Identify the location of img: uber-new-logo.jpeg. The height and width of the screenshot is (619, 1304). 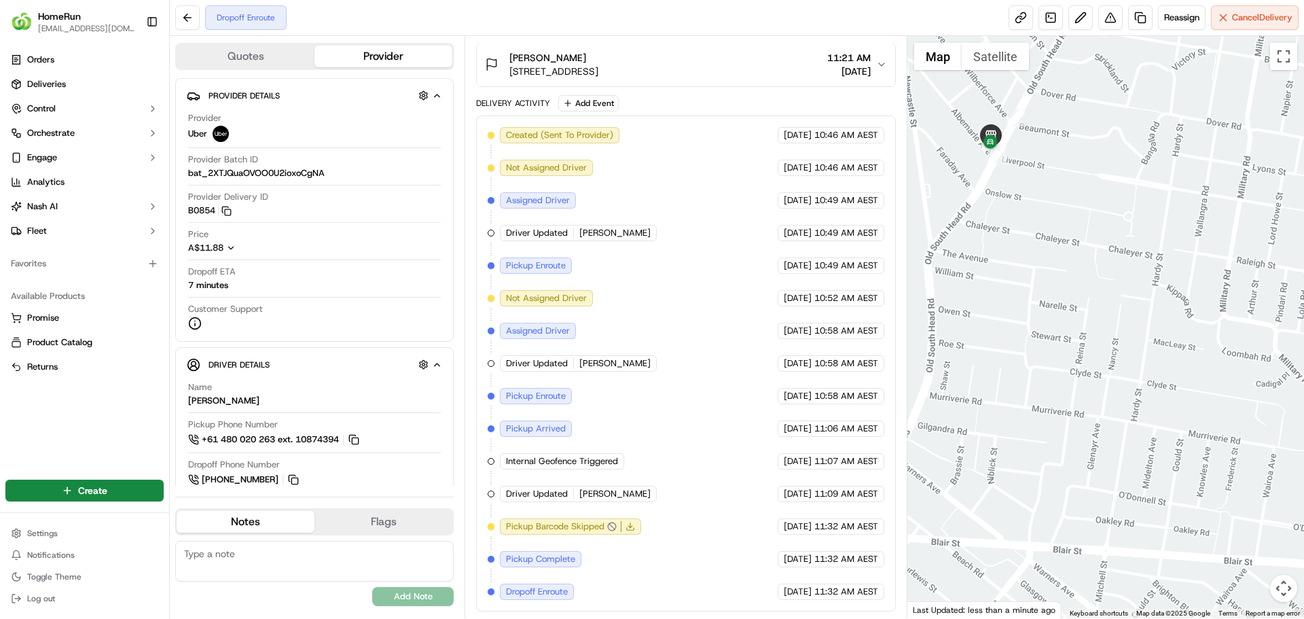
(221, 134).